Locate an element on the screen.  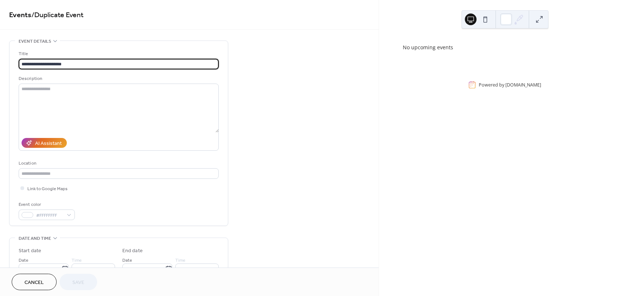
a: Events is located at coordinates (20, 15).